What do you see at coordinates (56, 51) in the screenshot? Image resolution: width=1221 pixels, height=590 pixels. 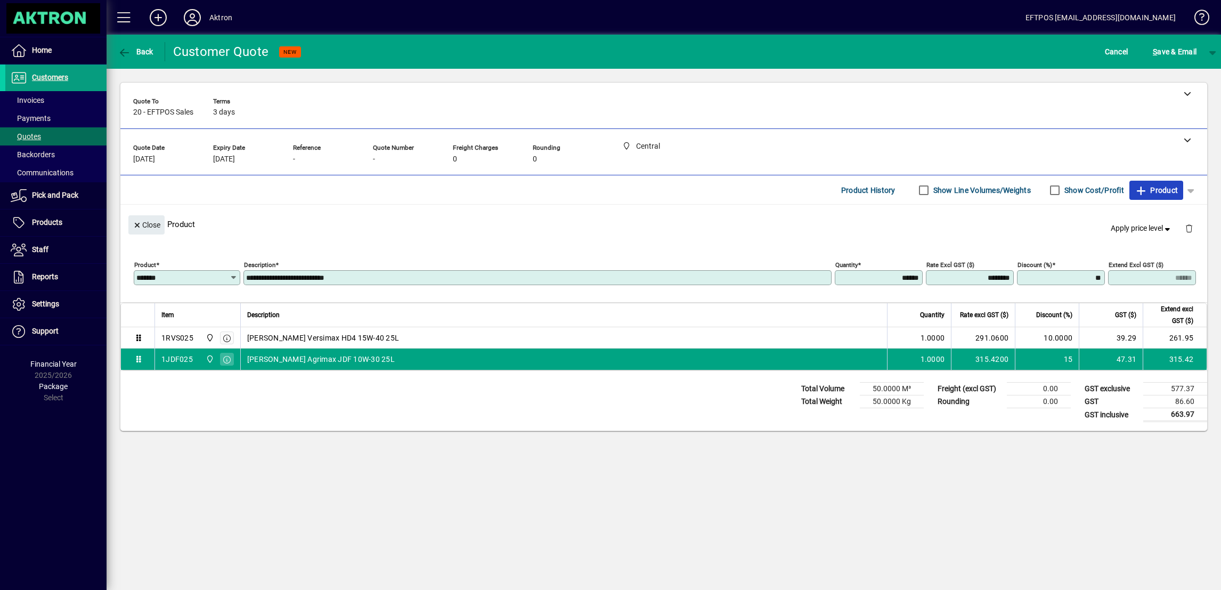 I see `a: Home` at bounding box center [56, 51].